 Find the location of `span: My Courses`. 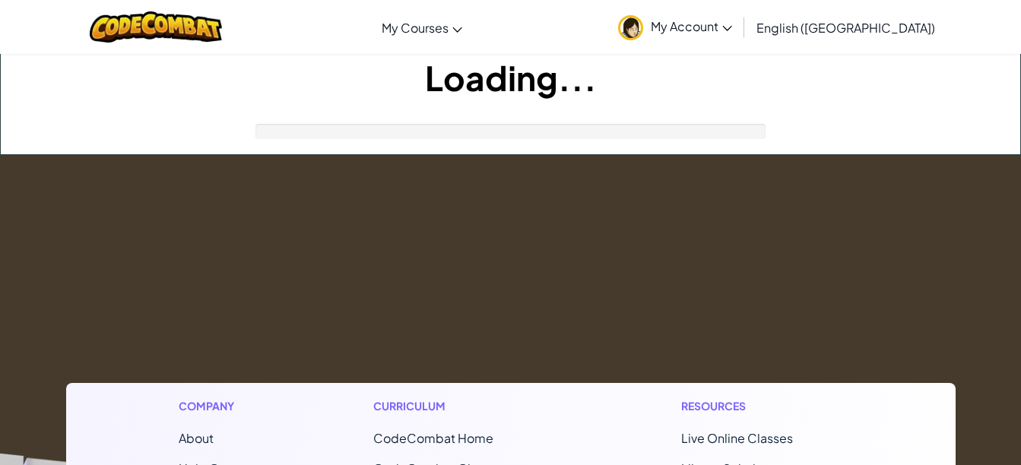

span: My Courses is located at coordinates (415, 27).